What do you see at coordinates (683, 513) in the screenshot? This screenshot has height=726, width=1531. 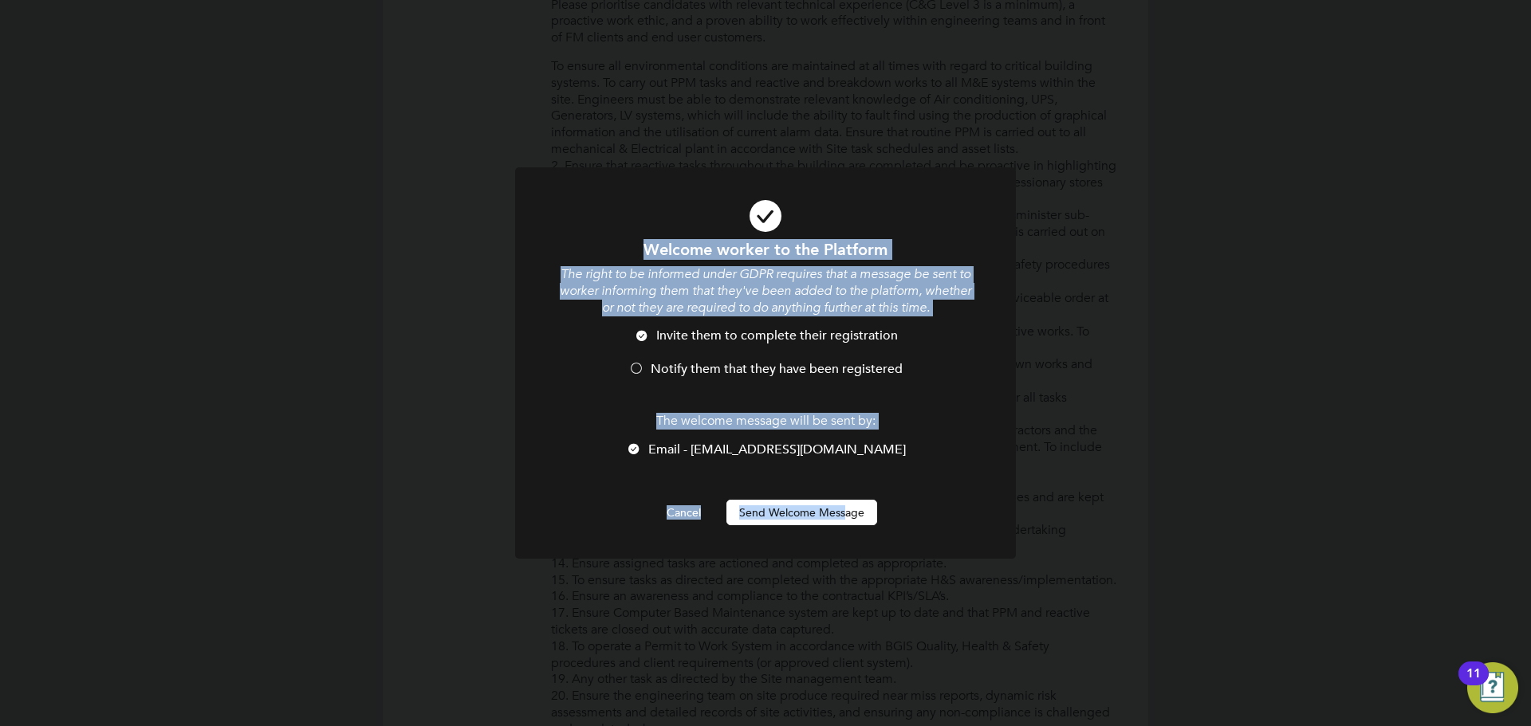 I see `button: Cancel` at bounding box center [683, 513].